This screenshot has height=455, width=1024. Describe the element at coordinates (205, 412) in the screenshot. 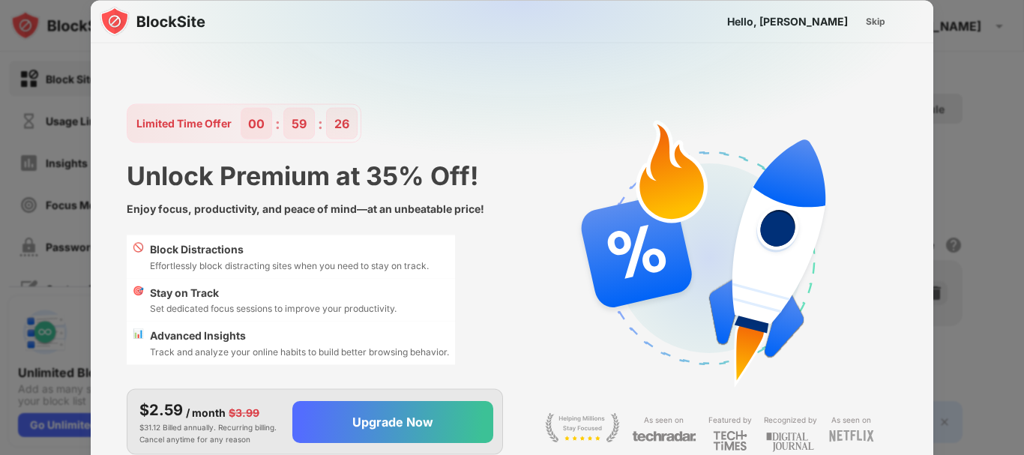

I see `div: / month` at that location.